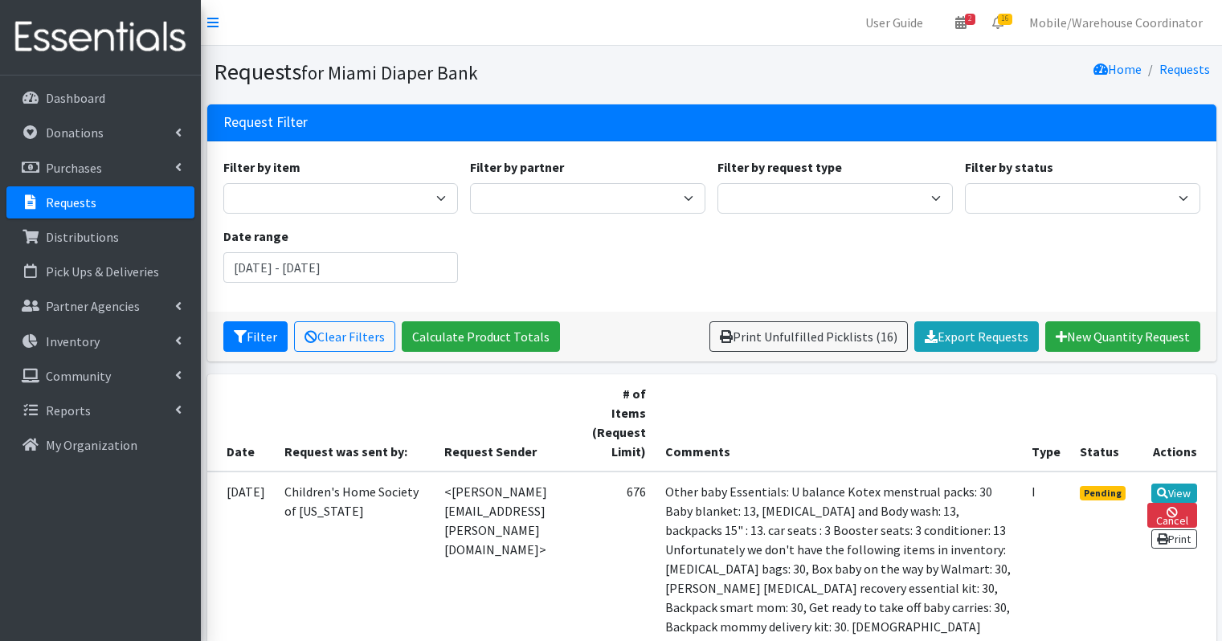  What do you see at coordinates (100, 376) in the screenshot?
I see `a: Community` at bounding box center [100, 376].